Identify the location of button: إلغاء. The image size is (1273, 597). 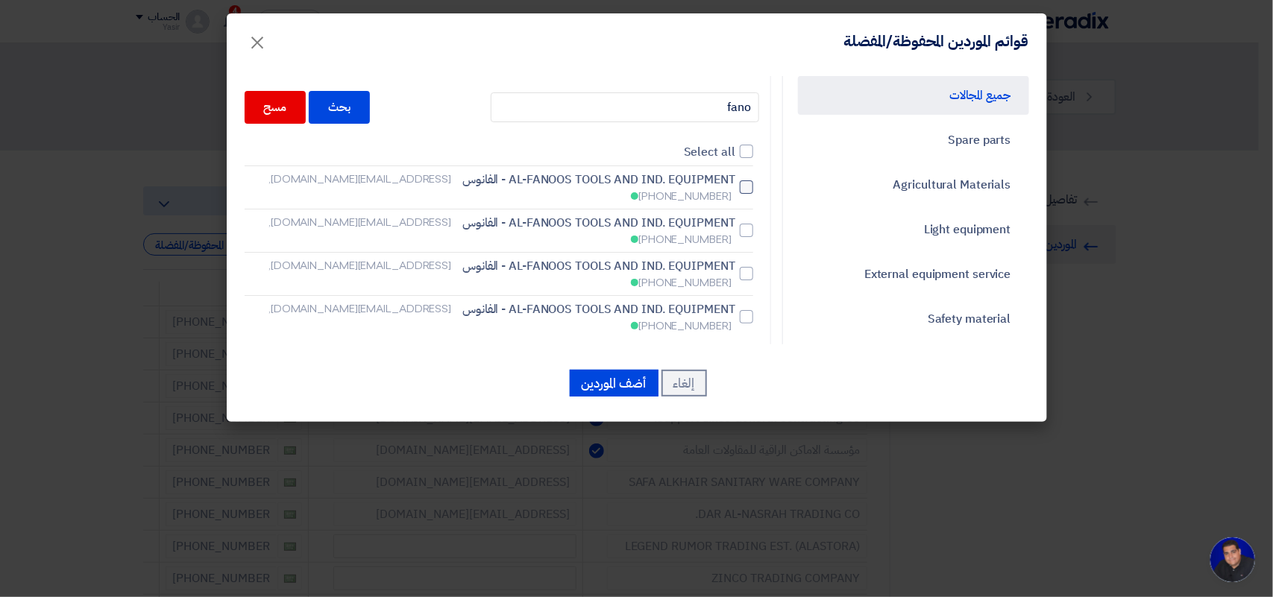
(684, 383).